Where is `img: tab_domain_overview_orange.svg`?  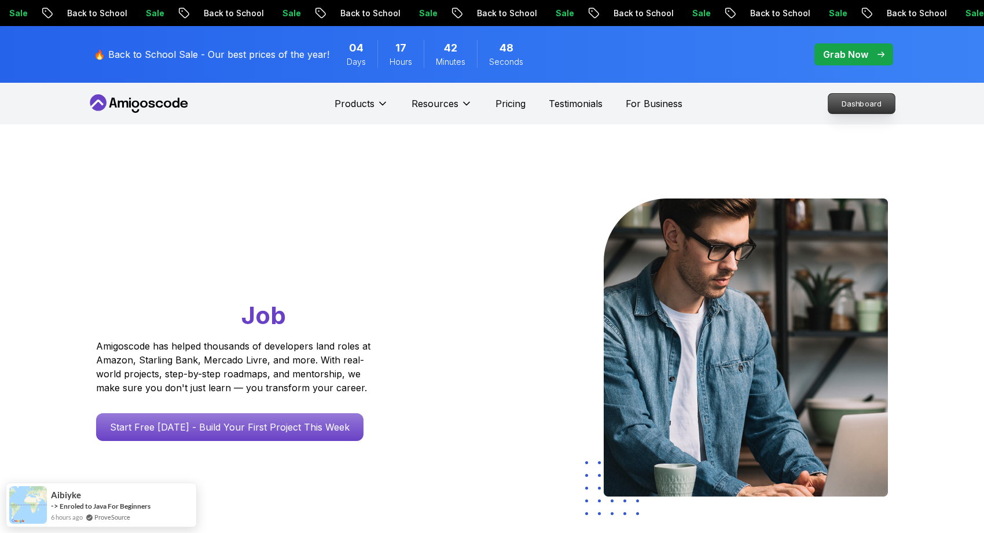 img: tab_domain_overview_orange.svg is located at coordinates (38, 72).